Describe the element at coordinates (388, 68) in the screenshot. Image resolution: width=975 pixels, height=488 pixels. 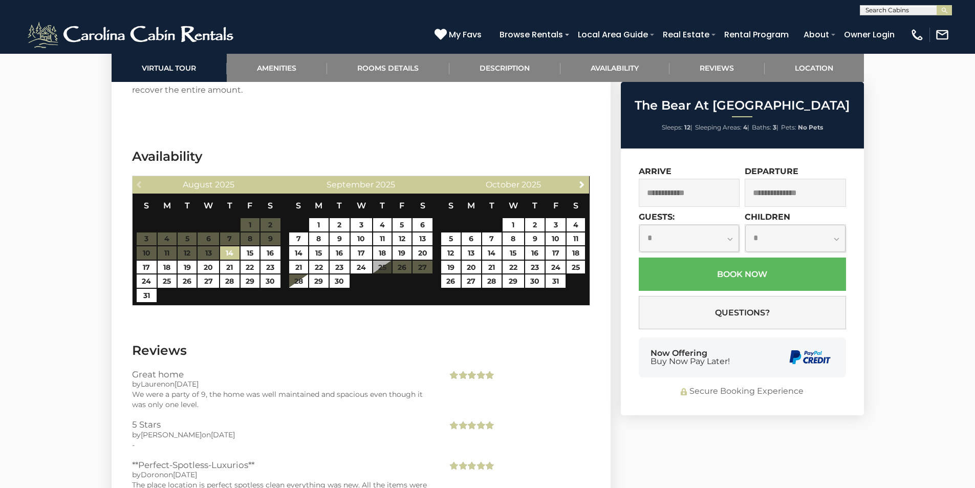
I see `a: Rooms Details` at that location.